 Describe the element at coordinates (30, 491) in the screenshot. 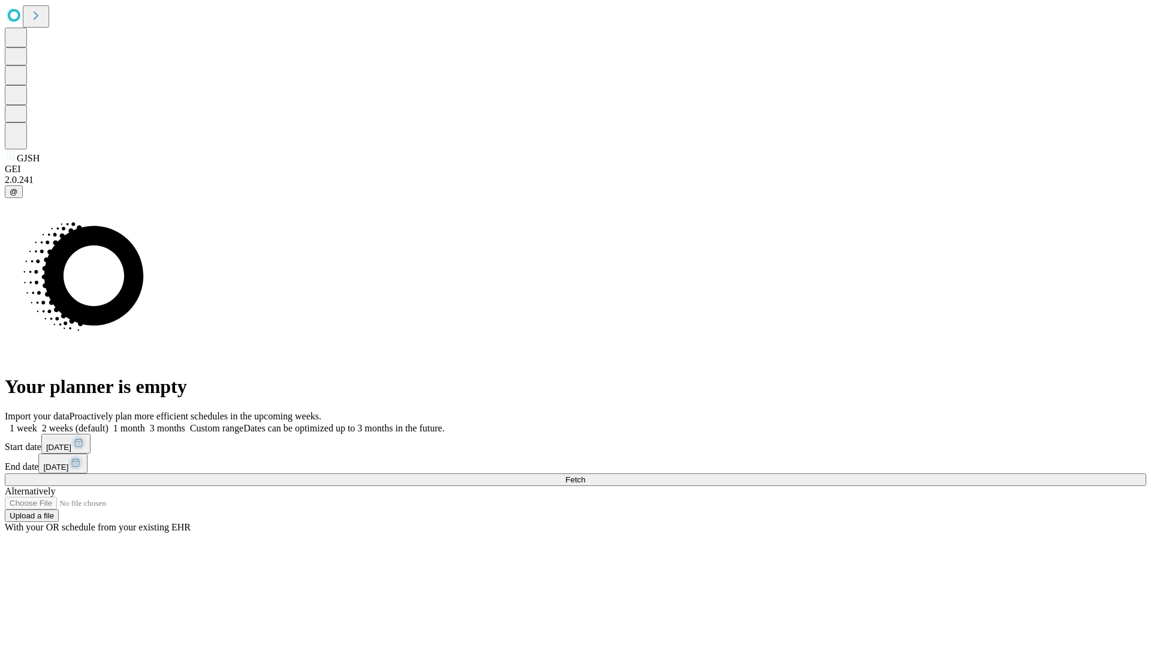

I see `span: Alternatively` at that location.